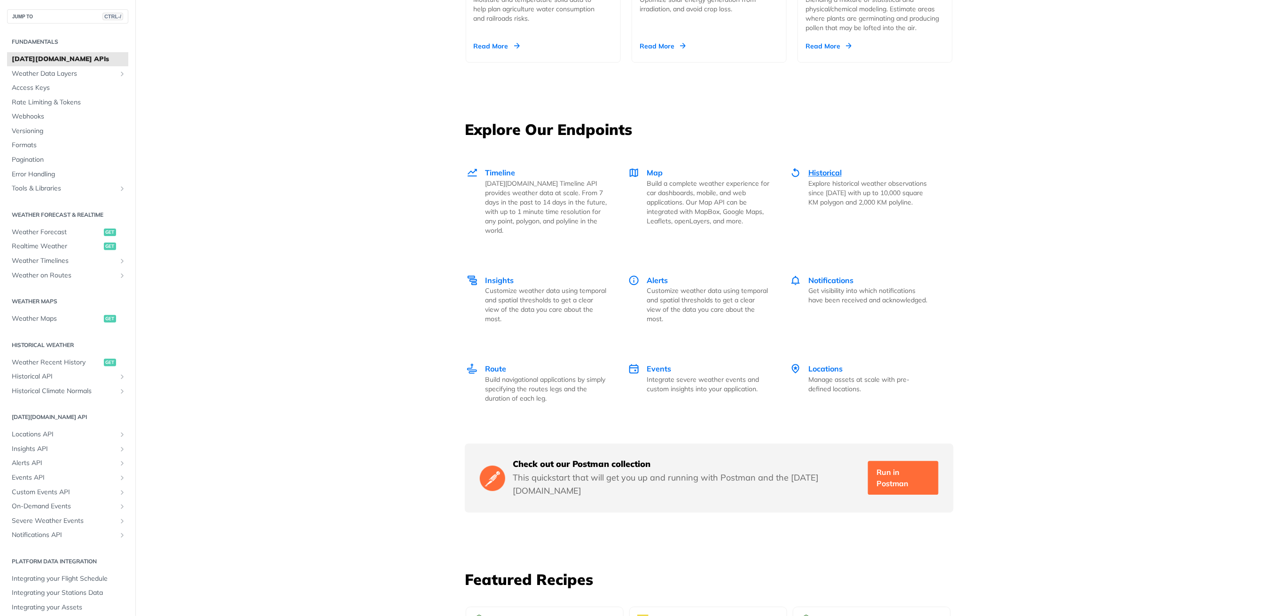 This screenshot has height=616, width=1283. I want to click on button: Show subpages for Severe Weather Events, so click(122, 521).